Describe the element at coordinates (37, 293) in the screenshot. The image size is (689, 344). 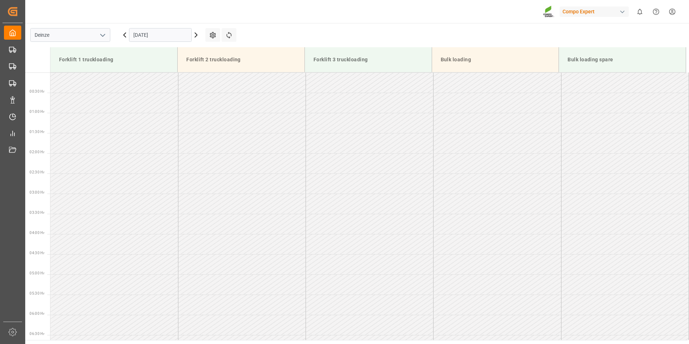
I see `span: 05:30 Hr` at that location.